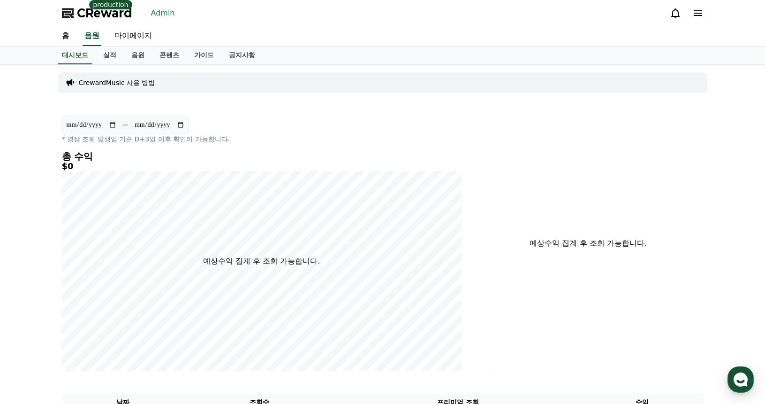 Image resolution: width=765 pixels, height=404 pixels. What do you see at coordinates (262, 156) in the screenshot?
I see `h4: 총 수익` at bounding box center [262, 156].